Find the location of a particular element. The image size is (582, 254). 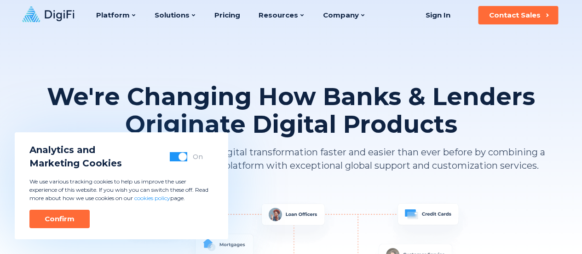

a: cookies policy is located at coordinates (152, 197).